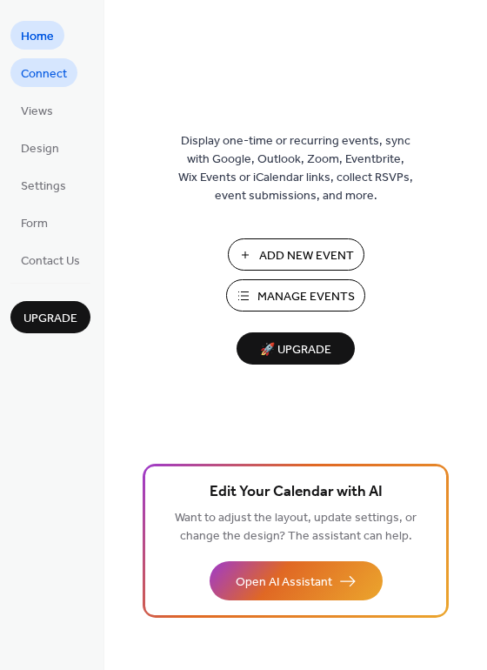 This screenshot has height=670, width=487. I want to click on span: Upgrade, so click(50, 318).